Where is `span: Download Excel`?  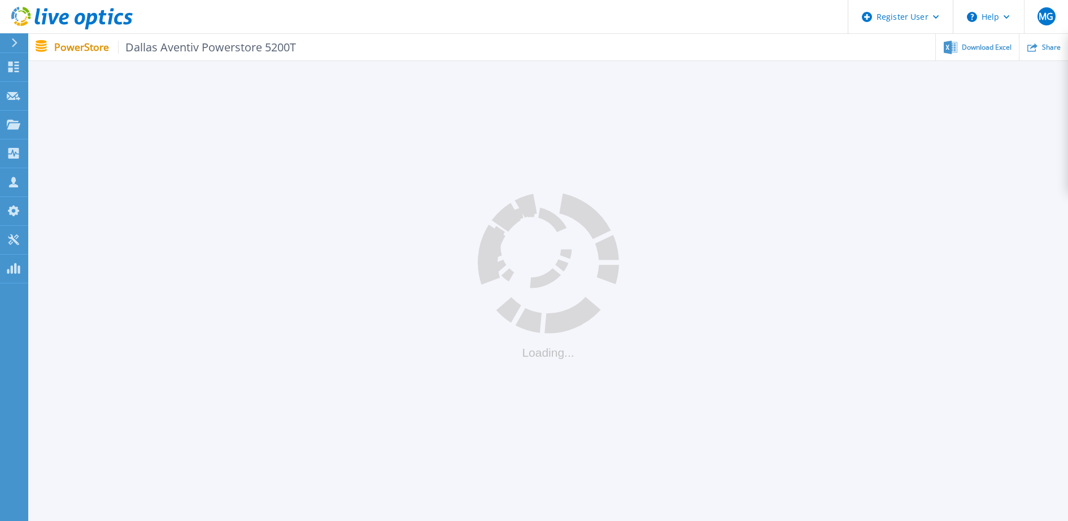
span: Download Excel is located at coordinates (986, 47).